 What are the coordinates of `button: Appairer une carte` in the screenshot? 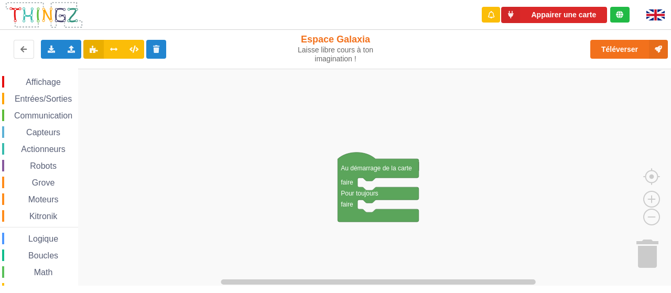 It's located at (554, 15).